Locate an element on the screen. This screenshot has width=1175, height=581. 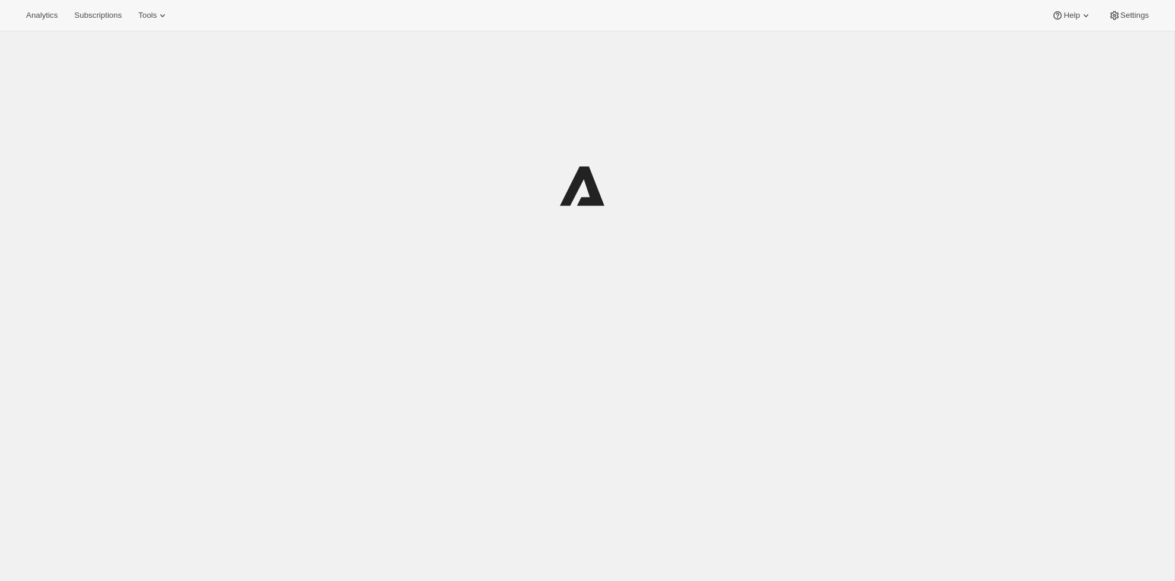
button: Tools is located at coordinates (153, 15).